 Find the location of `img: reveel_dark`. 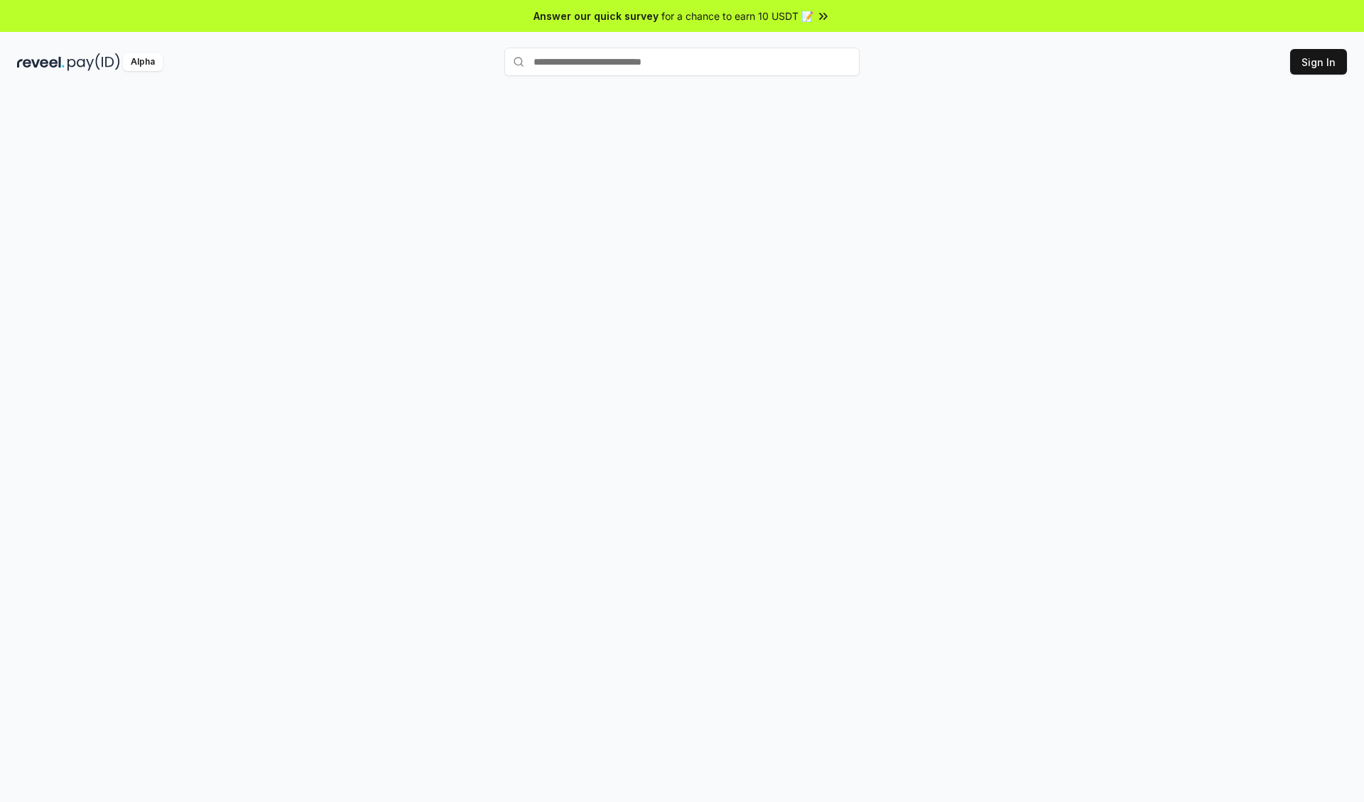

img: reveel_dark is located at coordinates (40, 62).